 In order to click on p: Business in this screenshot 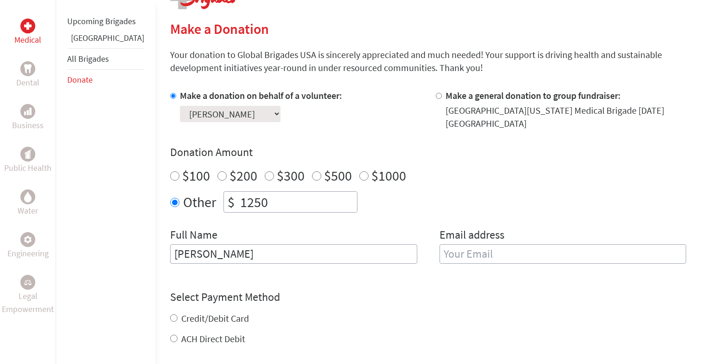, I will do `click(28, 125)`.